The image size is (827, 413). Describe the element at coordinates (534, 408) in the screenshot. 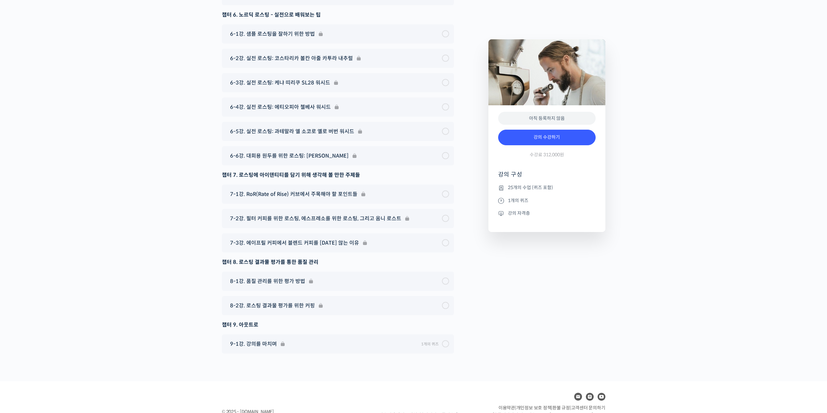

I see `a: 개인정보 보호 정책` at that location.